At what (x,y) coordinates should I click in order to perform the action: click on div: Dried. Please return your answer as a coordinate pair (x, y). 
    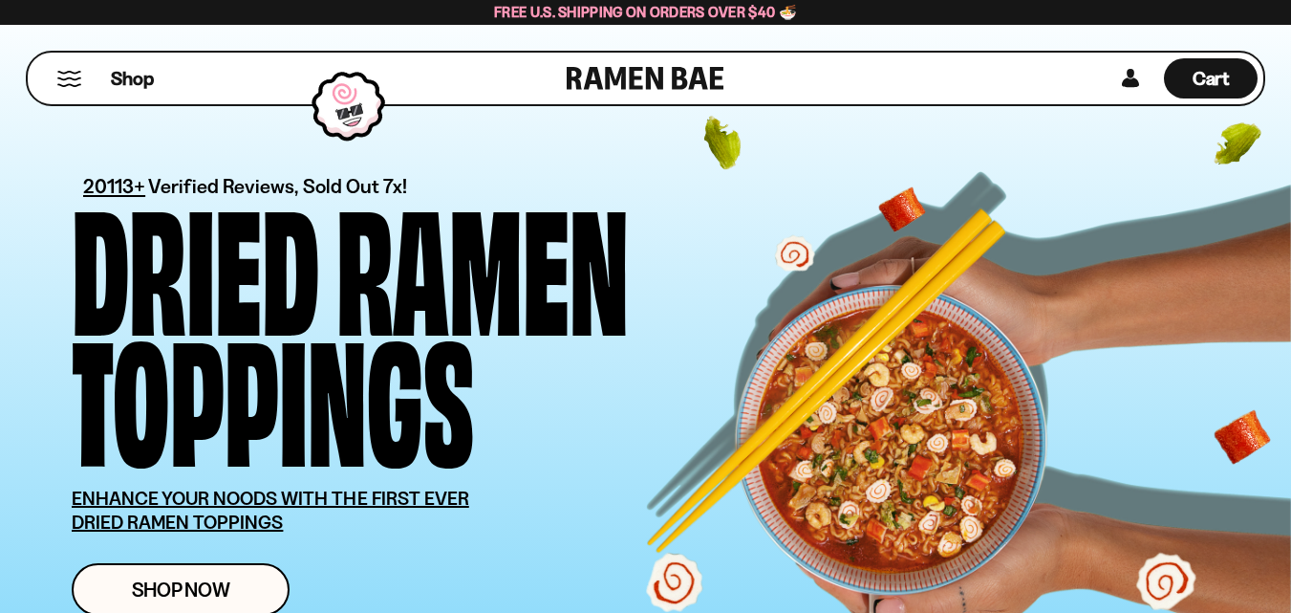
    Looking at the image, I should click on (195, 261).